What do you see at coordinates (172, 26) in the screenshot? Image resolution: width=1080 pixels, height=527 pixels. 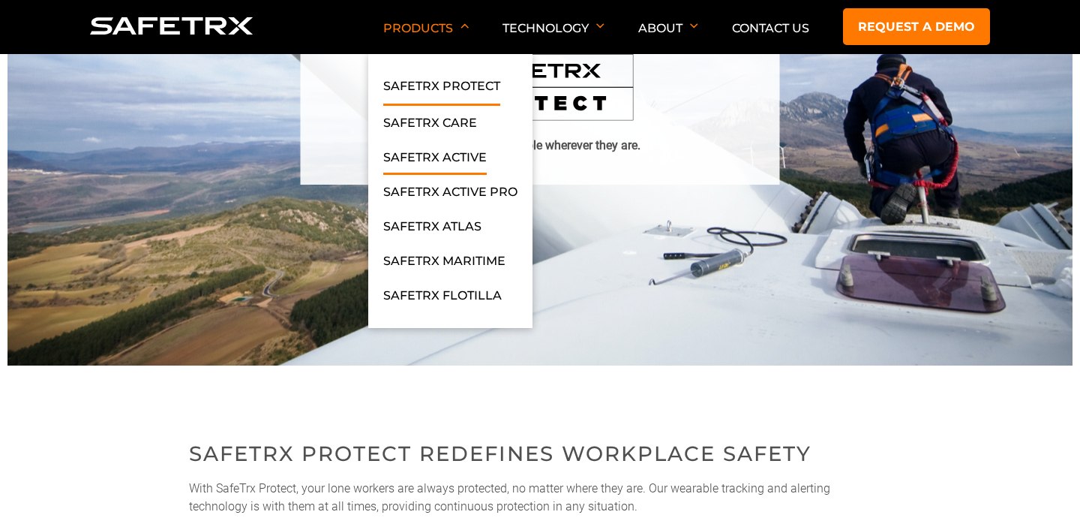 I see `img: Logo SafeTrx` at bounding box center [172, 26].